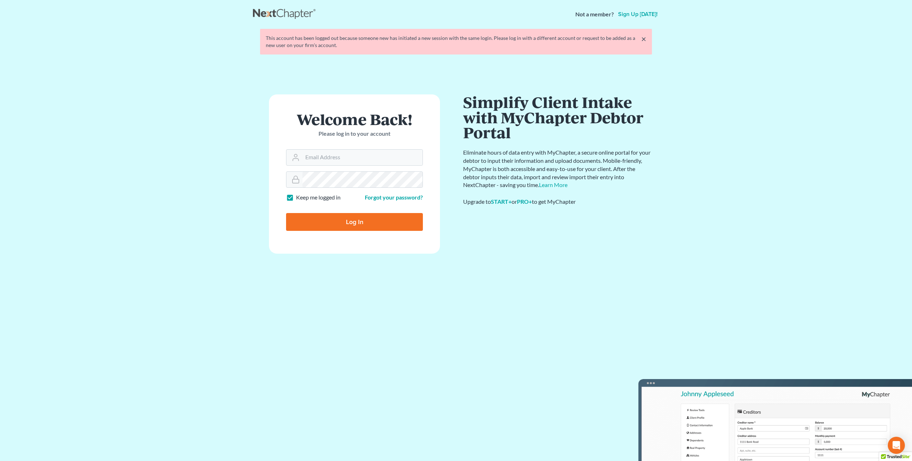 This screenshot has height=461, width=912. I want to click on p: Please log in to your account, so click(354, 134).